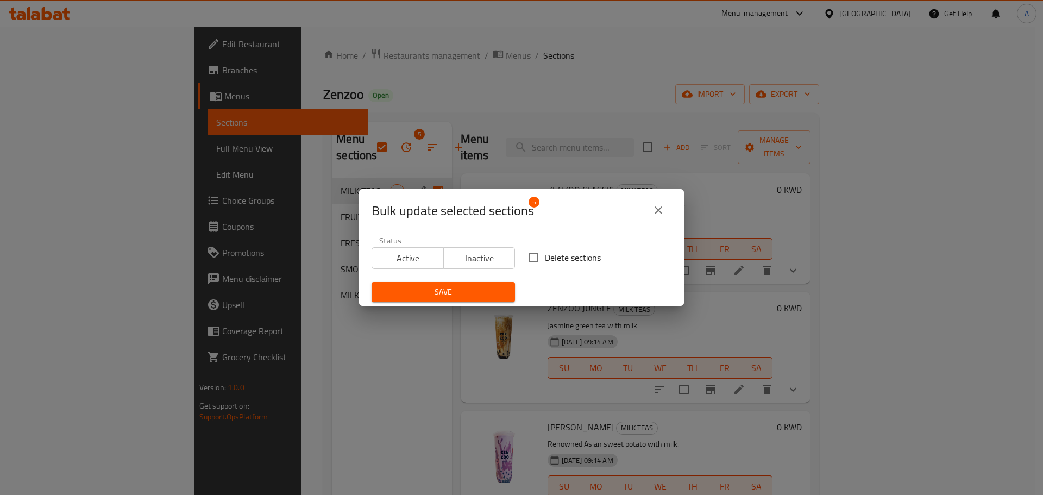 The image size is (1043, 495). I want to click on button: Save, so click(443, 292).